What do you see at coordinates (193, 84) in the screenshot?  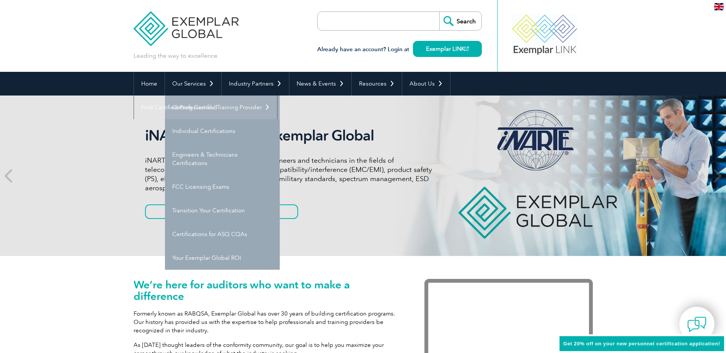 I see `a: Our Services` at bounding box center [193, 84].